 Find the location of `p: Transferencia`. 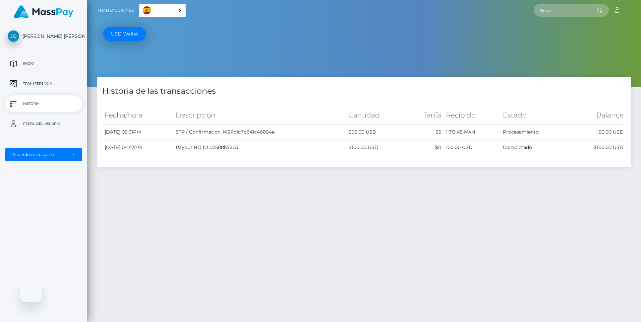

p: Transferencia is located at coordinates (44, 84).